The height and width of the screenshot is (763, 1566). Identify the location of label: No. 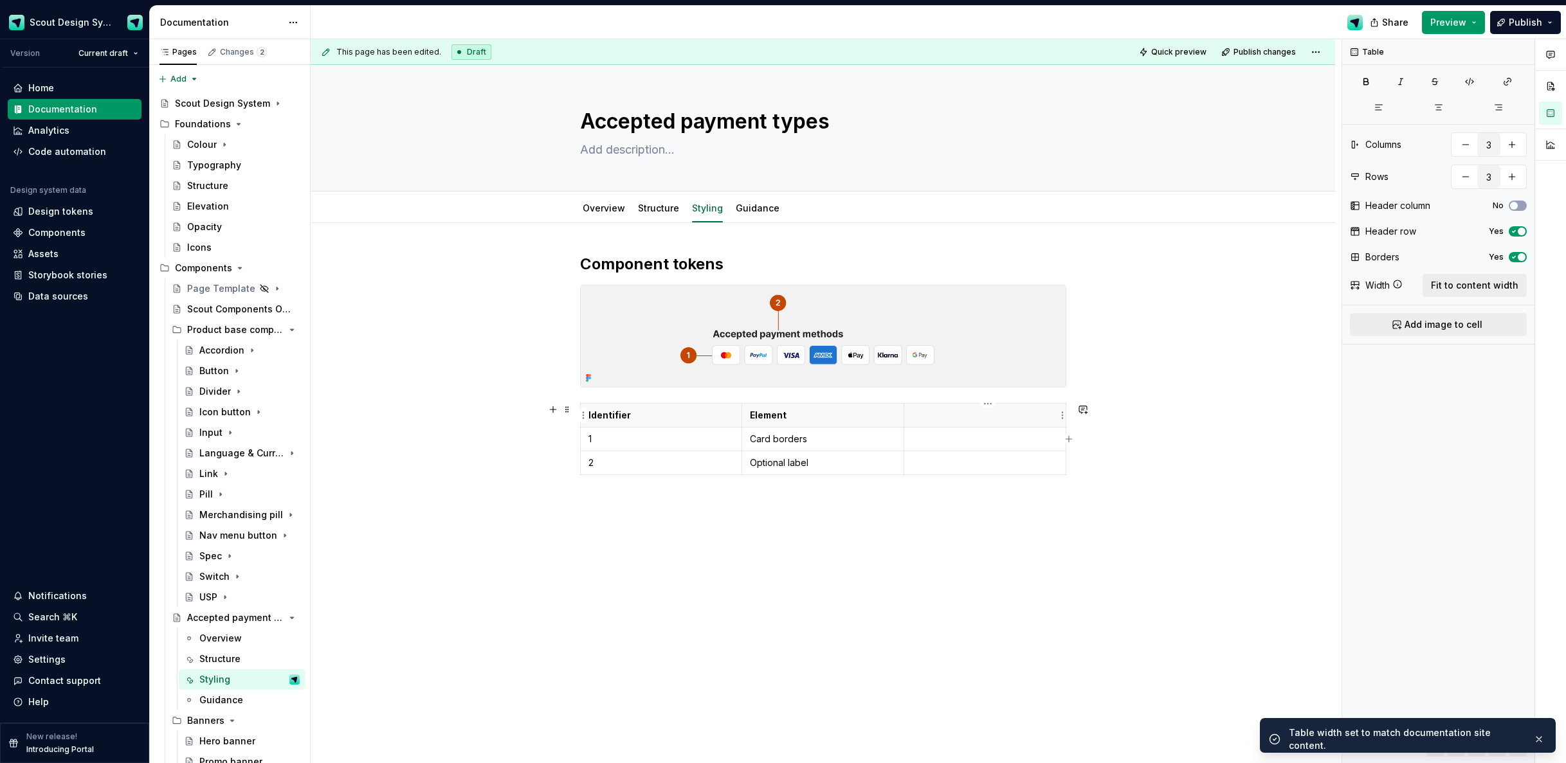
(1498, 206).